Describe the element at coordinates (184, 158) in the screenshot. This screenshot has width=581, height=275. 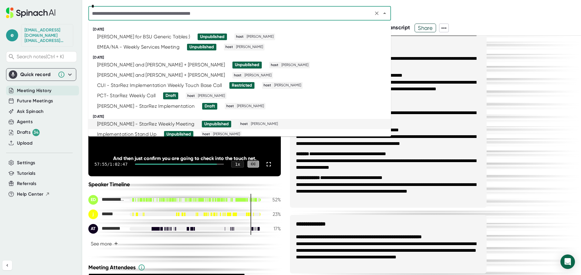
I see `div: And then just confirm you are going to check into the touch net.` at that location.